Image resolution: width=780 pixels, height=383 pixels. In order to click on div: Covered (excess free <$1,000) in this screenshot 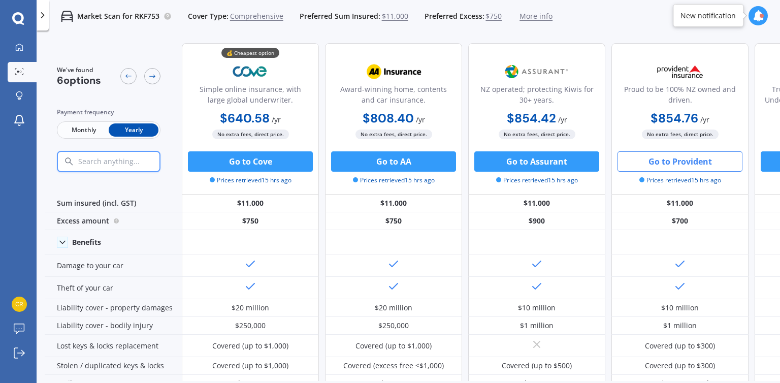, I will do `click(394, 366)`.